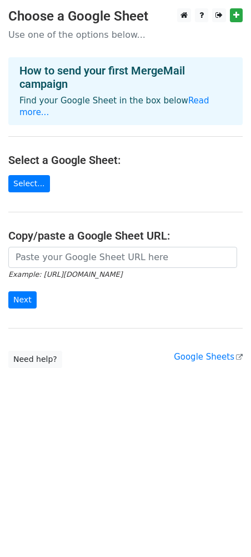  Describe the element at coordinates (126, 34) in the screenshot. I see `p: Use one of the options below...` at that location.